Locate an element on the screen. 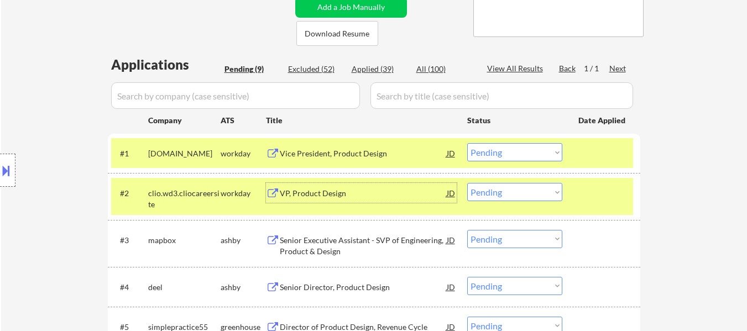 The width and height of the screenshot is (747, 331). div: #4 is located at coordinates (129, 287).